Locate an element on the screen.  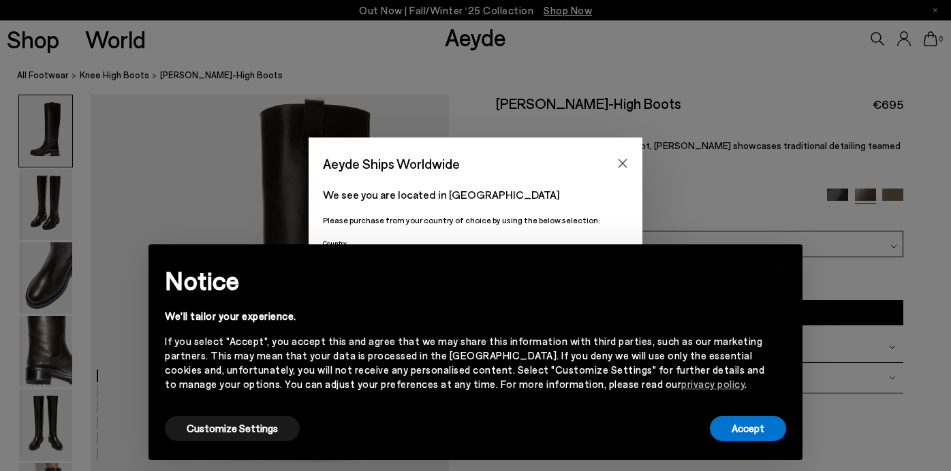
button: Close is located at coordinates (622, 163).